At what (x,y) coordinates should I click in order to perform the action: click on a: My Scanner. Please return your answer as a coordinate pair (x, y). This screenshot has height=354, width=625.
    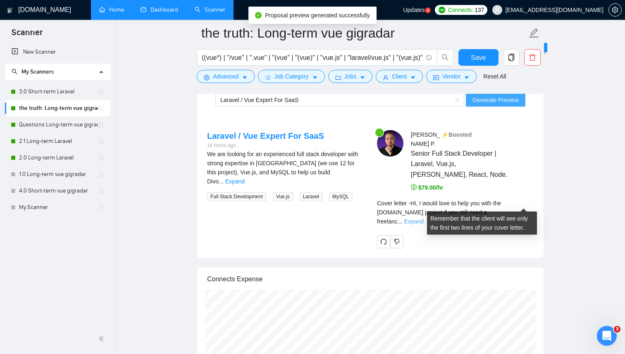
    Looking at the image, I should click on (58, 207).